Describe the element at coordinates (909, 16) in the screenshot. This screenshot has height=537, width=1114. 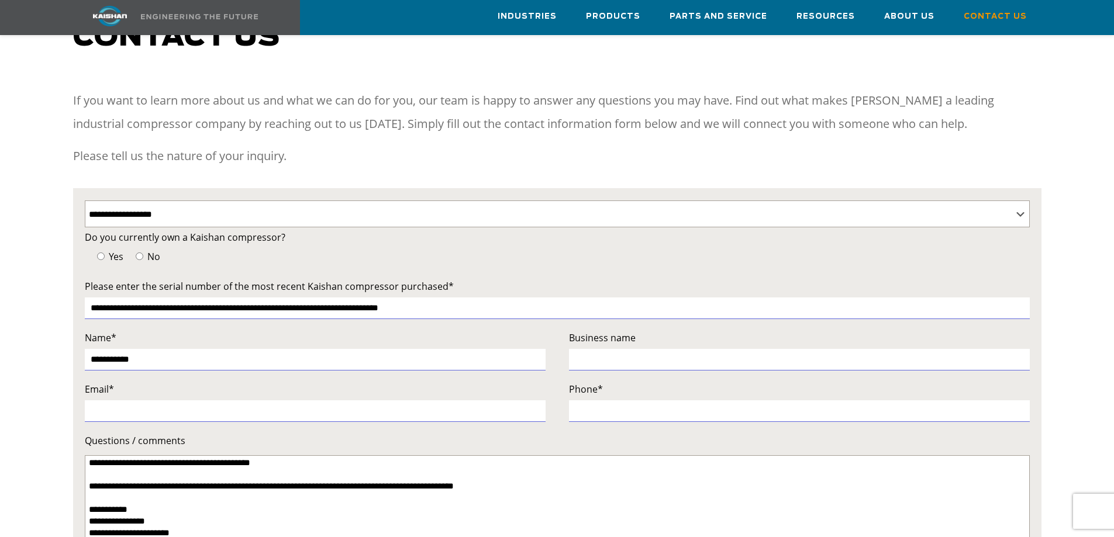
I see `a: About Us` at that location.